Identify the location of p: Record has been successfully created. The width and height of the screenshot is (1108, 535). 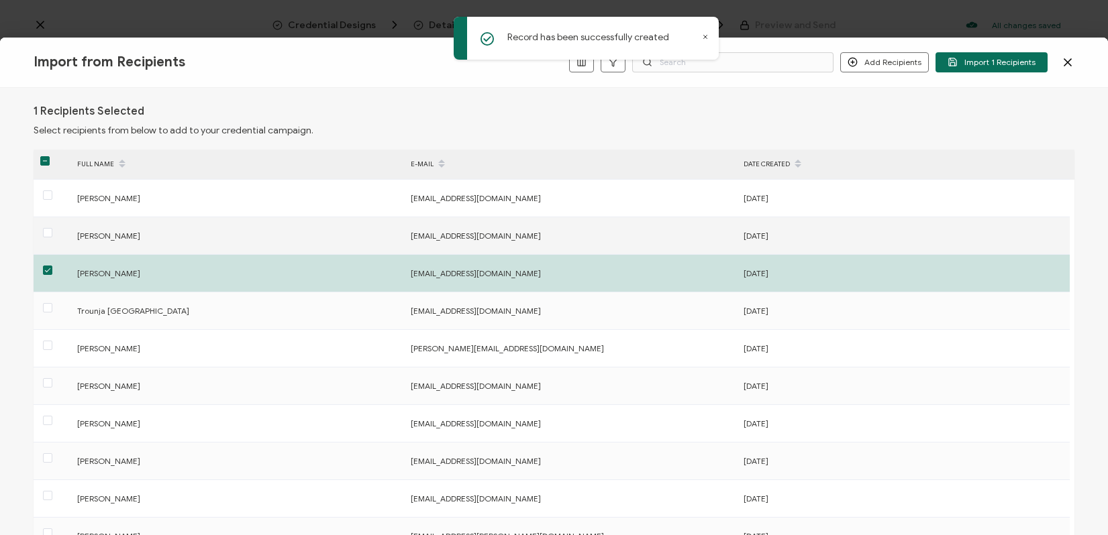
(588, 37).